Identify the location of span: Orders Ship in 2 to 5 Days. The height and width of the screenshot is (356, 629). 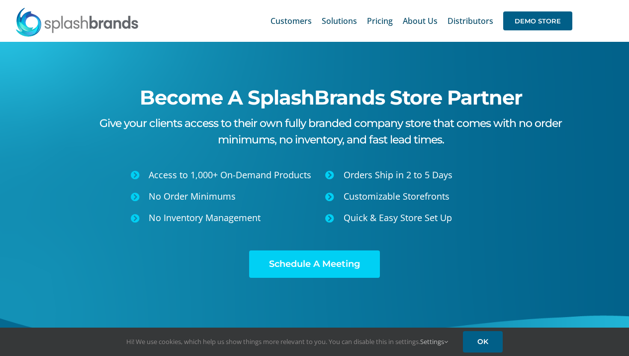
(398, 175).